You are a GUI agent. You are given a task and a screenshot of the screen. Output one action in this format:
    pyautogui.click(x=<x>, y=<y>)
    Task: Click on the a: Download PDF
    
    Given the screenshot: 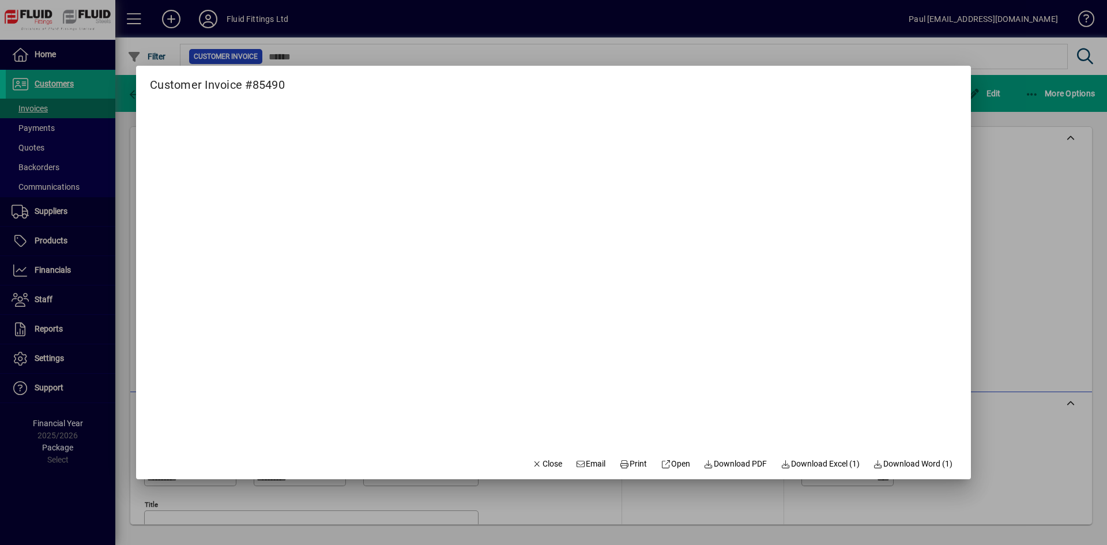 What is the action you would take?
    pyautogui.click(x=736, y=464)
    